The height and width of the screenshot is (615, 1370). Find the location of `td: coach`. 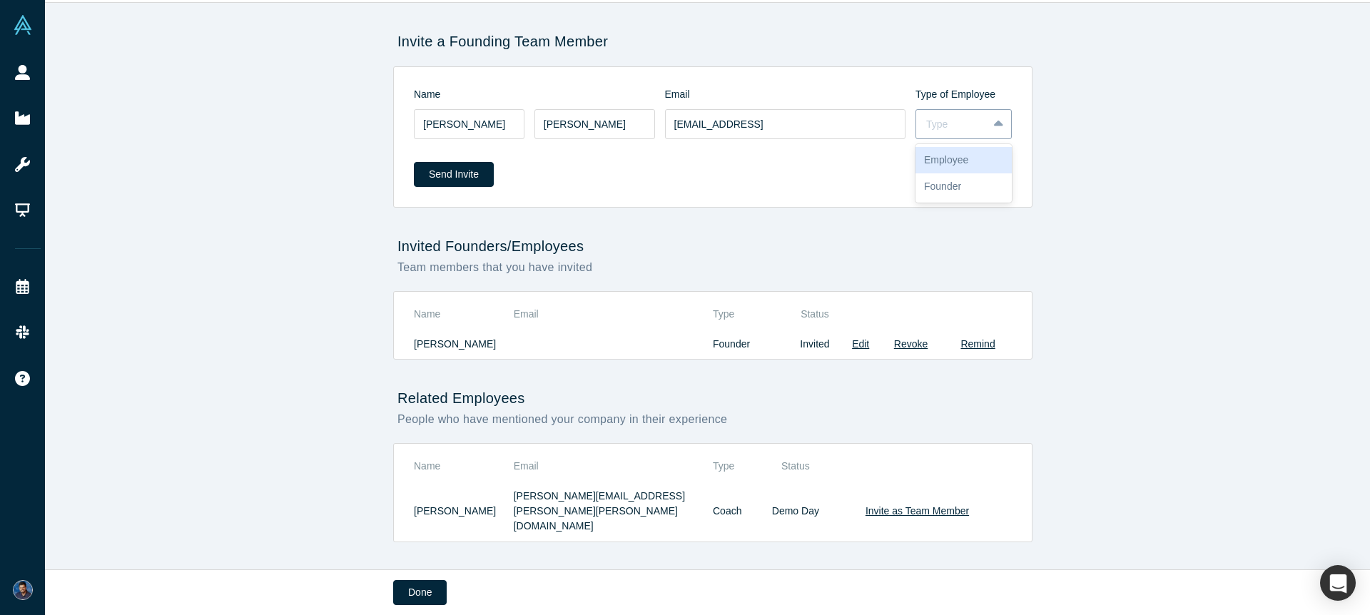

td: coach is located at coordinates (735, 511).